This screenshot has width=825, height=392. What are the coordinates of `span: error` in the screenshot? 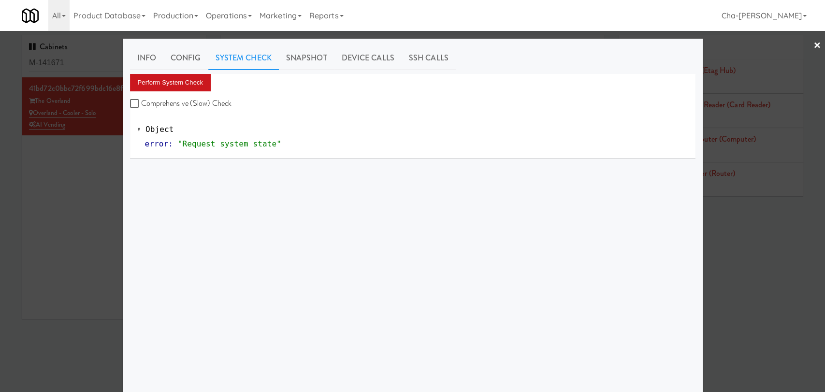 It's located at (157, 144).